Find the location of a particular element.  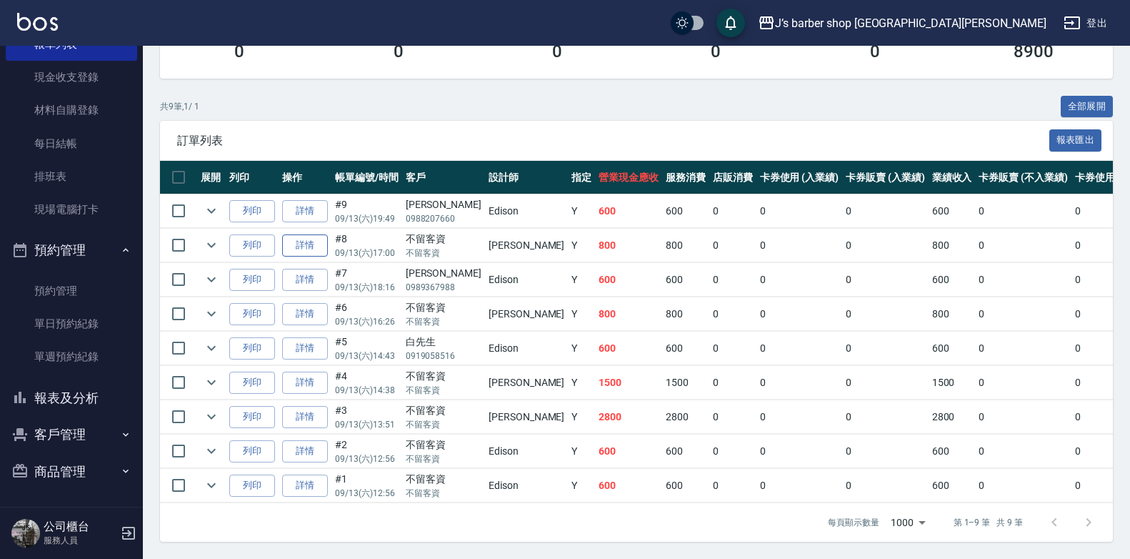

span: 訂單列表 is located at coordinates (613, 141).